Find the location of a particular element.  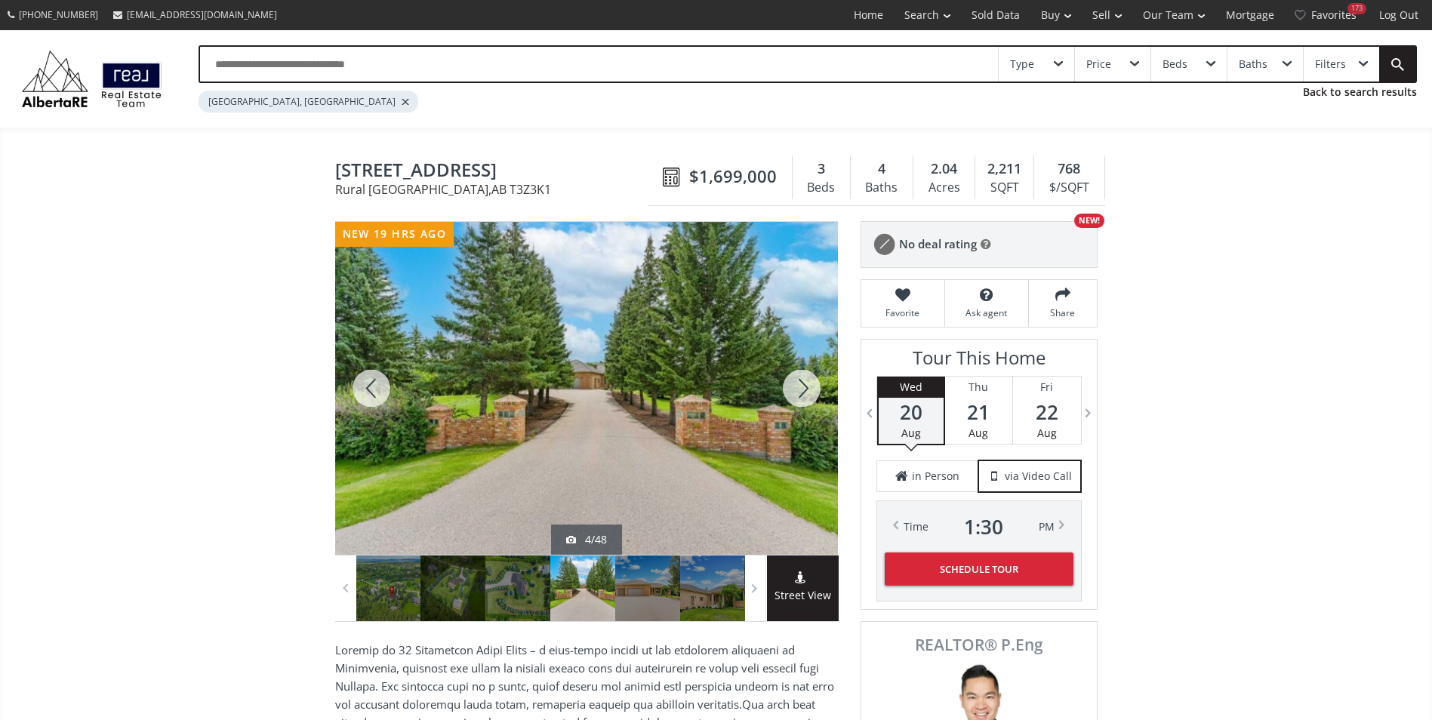

button: Schedule Tour is located at coordinates (979, 569).